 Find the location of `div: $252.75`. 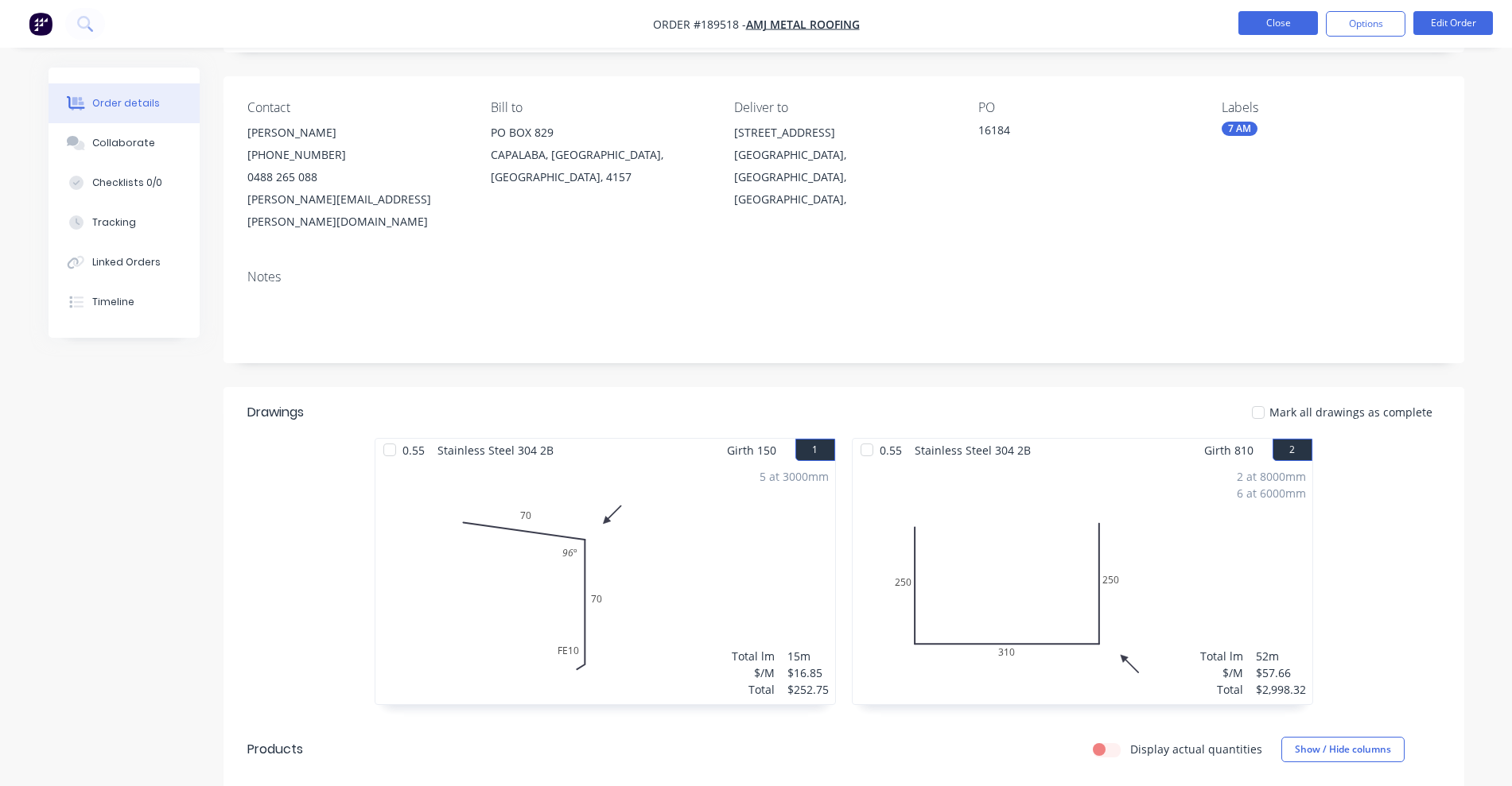

div: $252.75 is located at coordinates (808, 689).